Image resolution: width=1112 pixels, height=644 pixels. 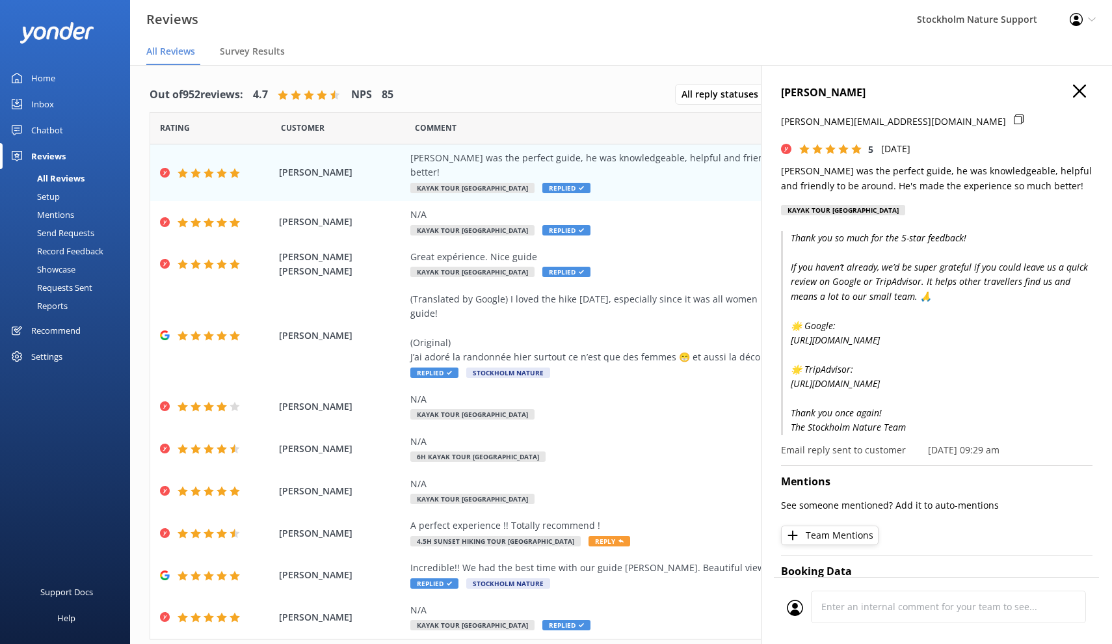 What do you see at coordinates (69, 287) in the screenshot?
I see `a: Requests Sent` at bounding box center [69, 287].